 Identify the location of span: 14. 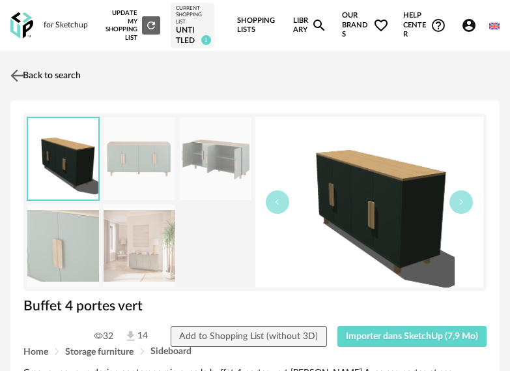
(135, 335).